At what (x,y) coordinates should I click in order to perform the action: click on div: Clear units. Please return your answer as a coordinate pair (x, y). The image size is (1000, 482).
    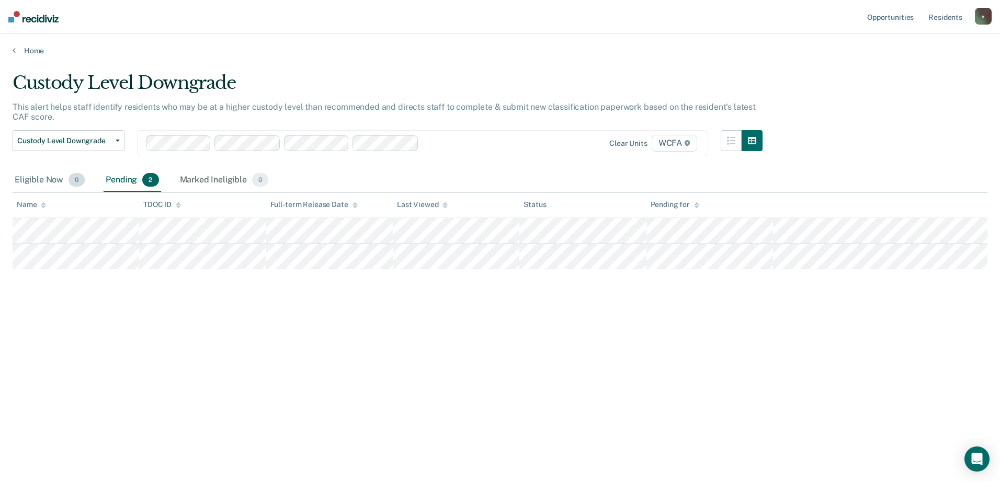
    Looking at the image, I should click on (628, 143).